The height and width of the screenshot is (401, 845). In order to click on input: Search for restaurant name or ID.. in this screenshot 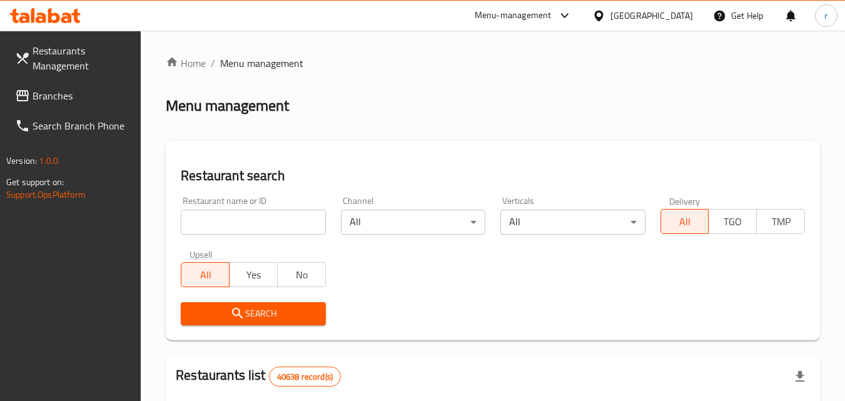, I will do `click(253, 222)`.